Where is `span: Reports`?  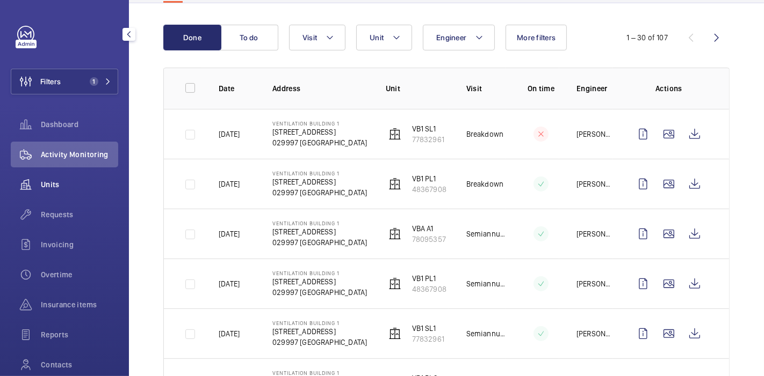 span: Reports is located at coordinates (79, 335).